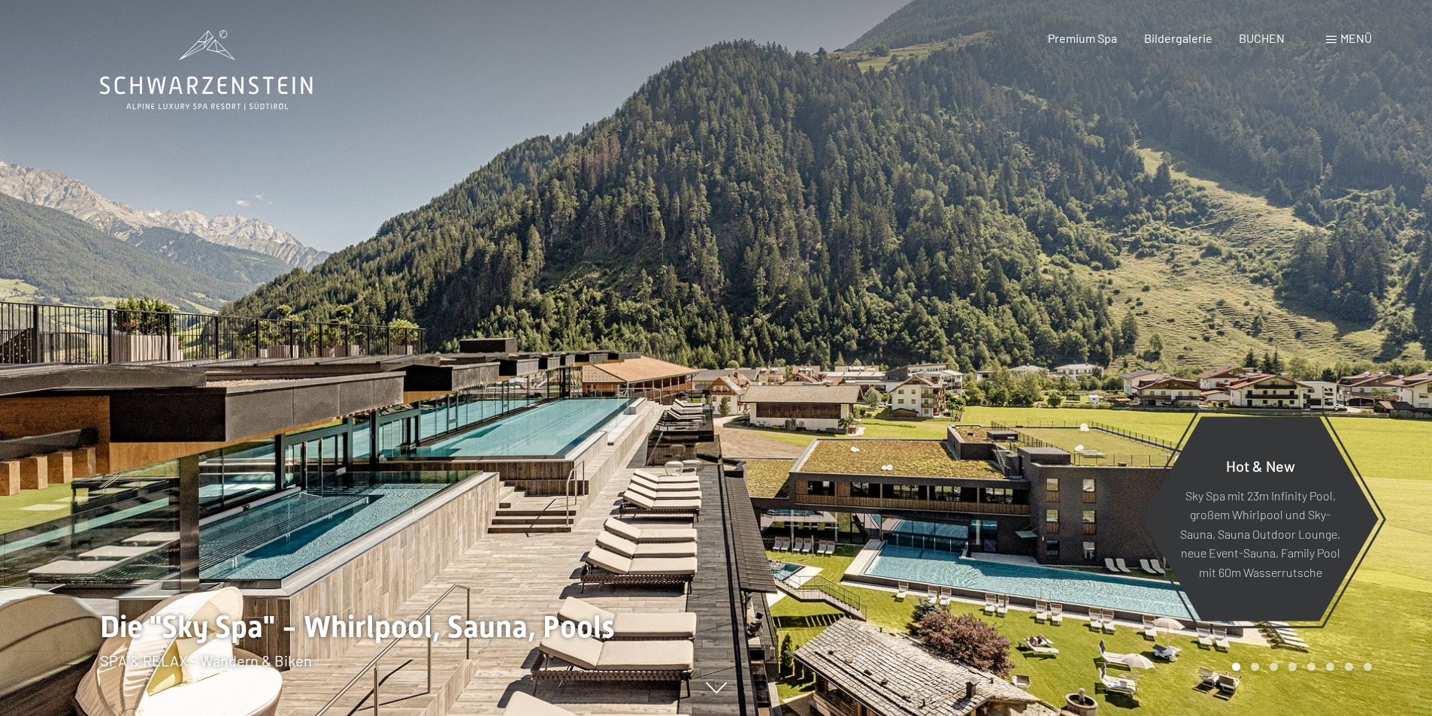  Describe the element at coordinates (1292, 667) in the screenshot. I see `div: Carousel Page 4` at that location.